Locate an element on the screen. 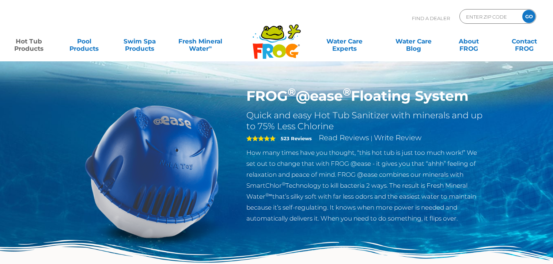 This screenshot has width=553, height=264. strong: 523 Reviews is located at coordinates (296, 139).